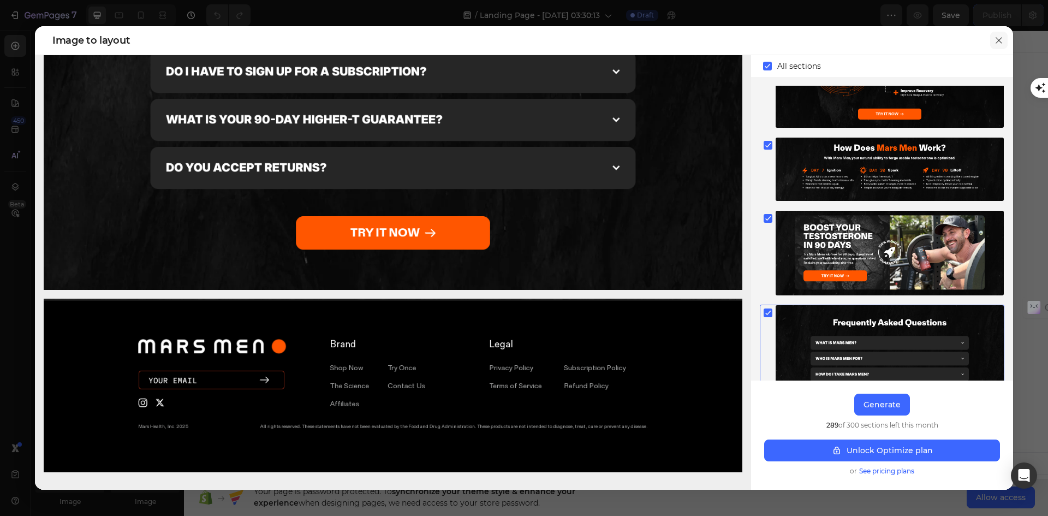 The width and height of the screenshot is (1048, 516). What do you see at coordinates (1024, 475) in the screenshot?
I see `div: Open Intercom Messenger` at bounding box center [1024, 475].